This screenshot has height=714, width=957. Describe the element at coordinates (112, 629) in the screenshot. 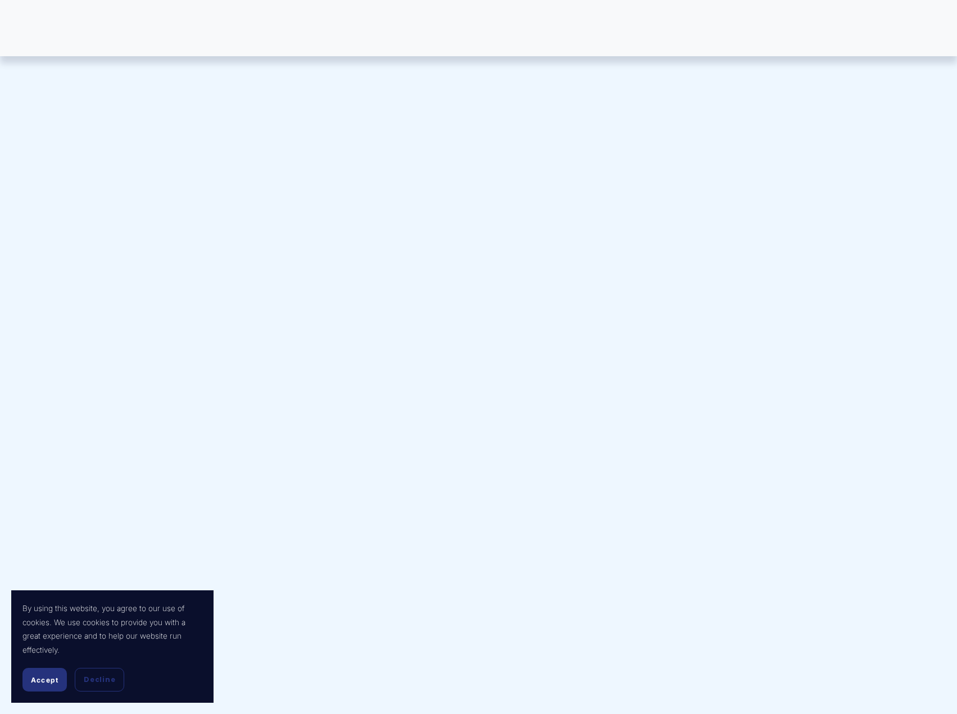

I see `p: By using this website, you agree to our use of cookies. We use cookies to provide you with a grea...` at that location.